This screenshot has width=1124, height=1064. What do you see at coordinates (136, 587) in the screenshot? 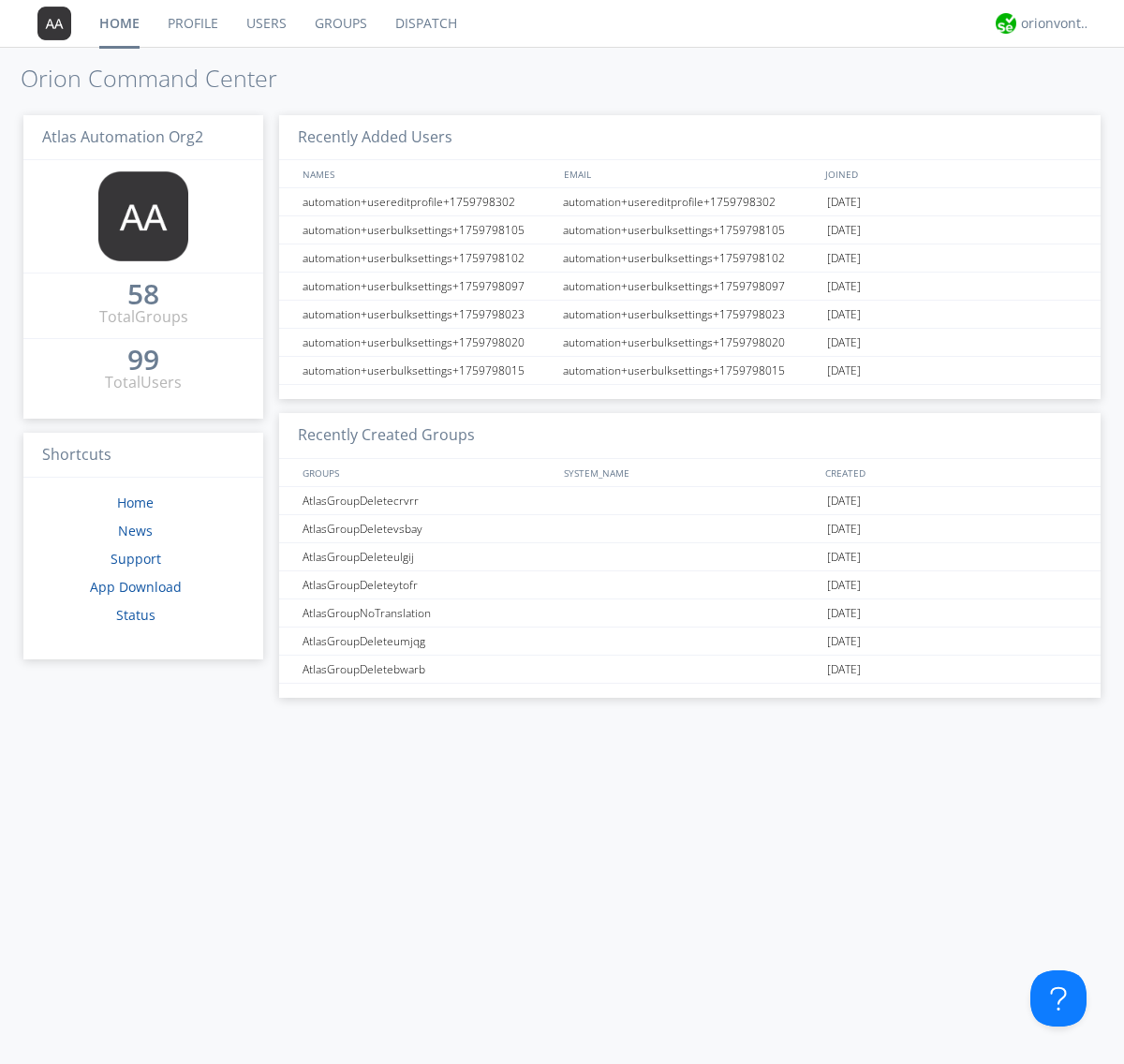
I see `a: App Download` at bounding box center [136, 587].